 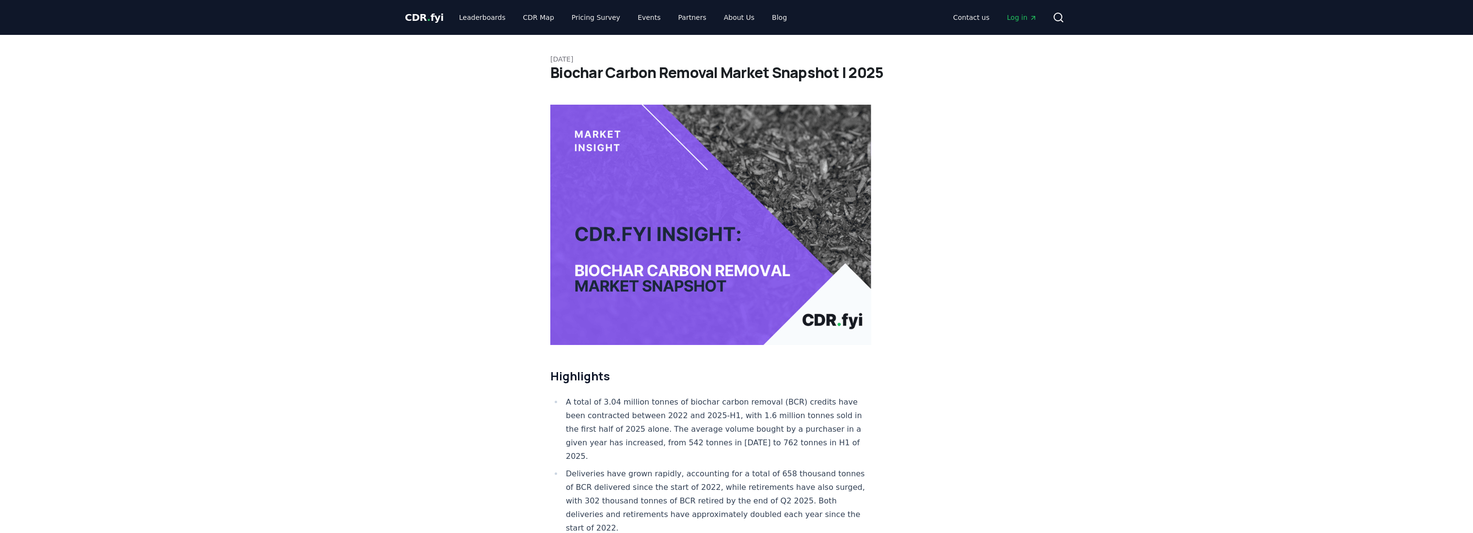 I want to click on a: Contact us, so click(x=971, y=17).